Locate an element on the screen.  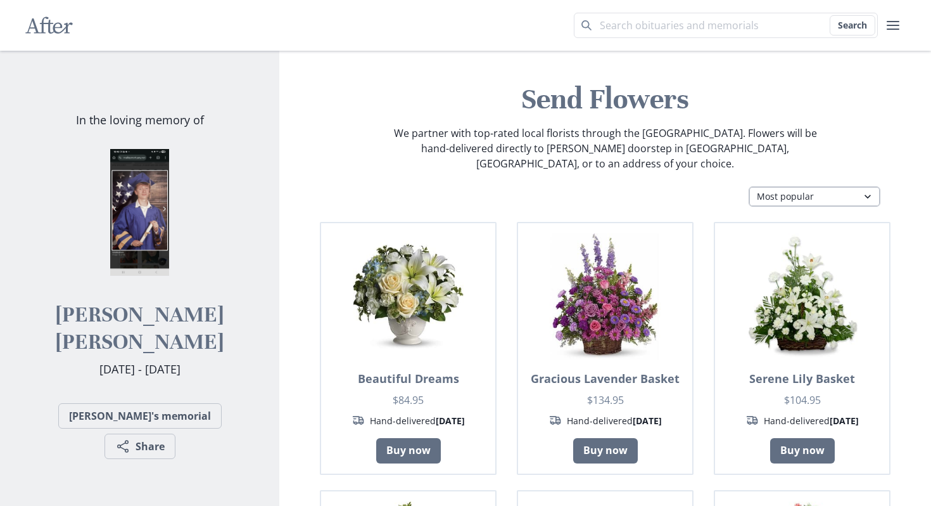
img: Joshuah is located at coordinates (140, 212).